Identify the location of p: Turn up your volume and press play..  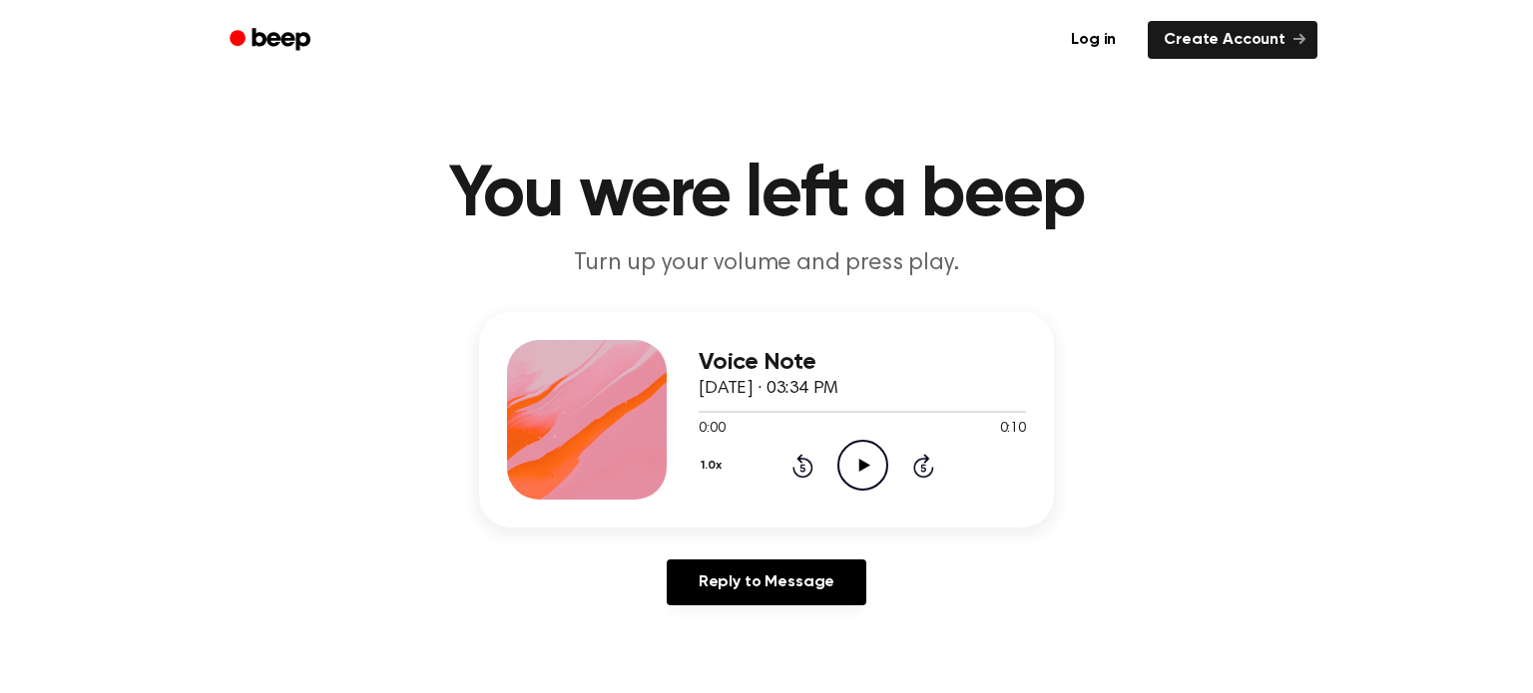
(766, 263).